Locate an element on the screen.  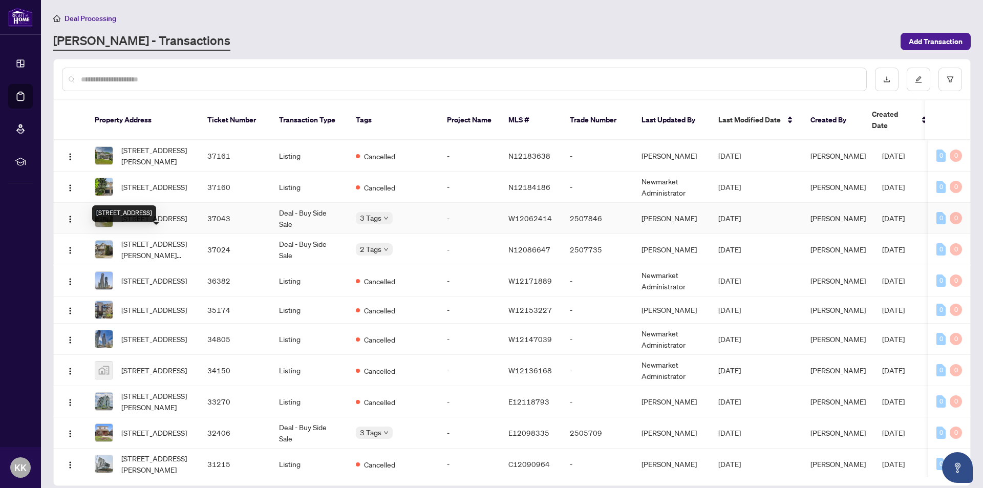
td: Deal - Buy Side Sale is located at coordinates (309, 218).